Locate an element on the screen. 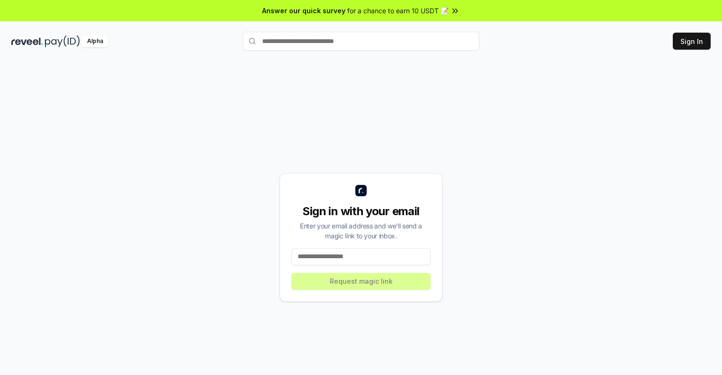 This screenshot has width=722, height=375. span: for a chance to earn 10 USDT 📝 is located at coordinates (398, 10).